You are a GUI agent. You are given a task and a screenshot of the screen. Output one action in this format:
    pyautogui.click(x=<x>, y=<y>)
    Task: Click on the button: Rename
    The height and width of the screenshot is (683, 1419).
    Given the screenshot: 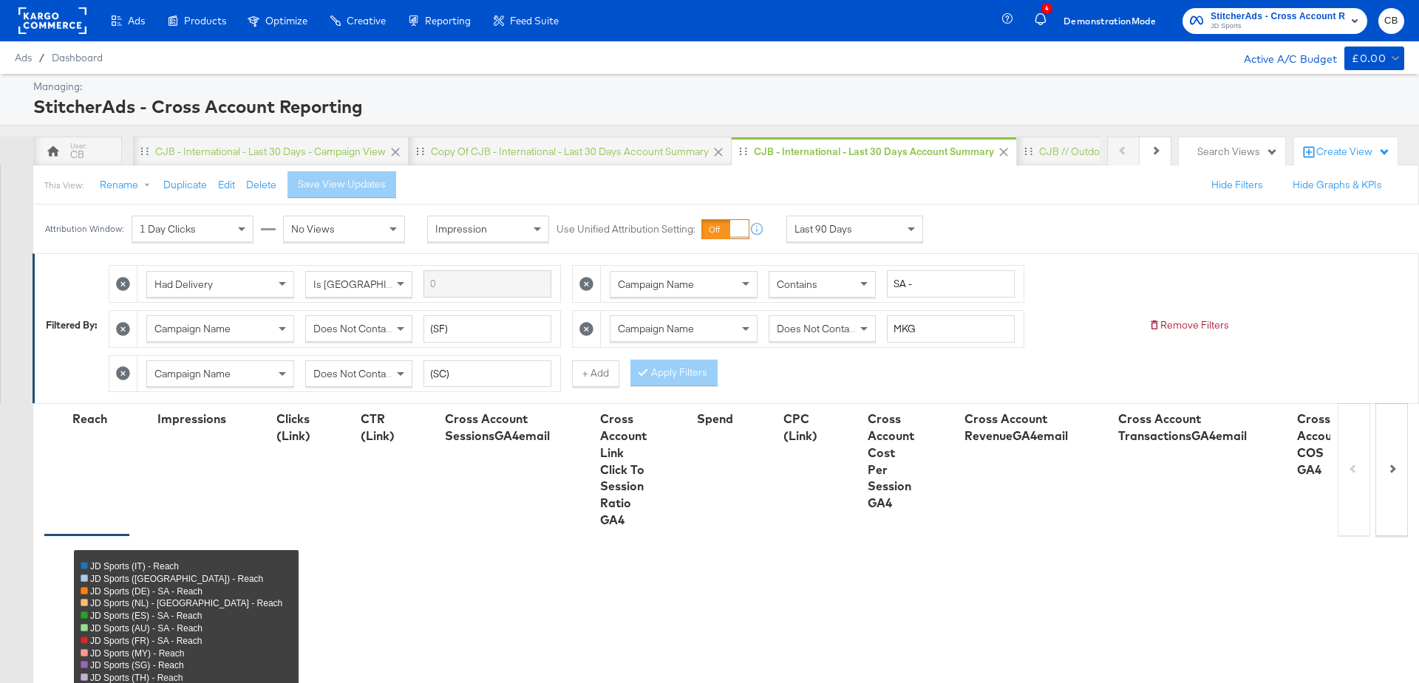 What is the action you would take?
    pyautogui.click(x=128, y=185)
    